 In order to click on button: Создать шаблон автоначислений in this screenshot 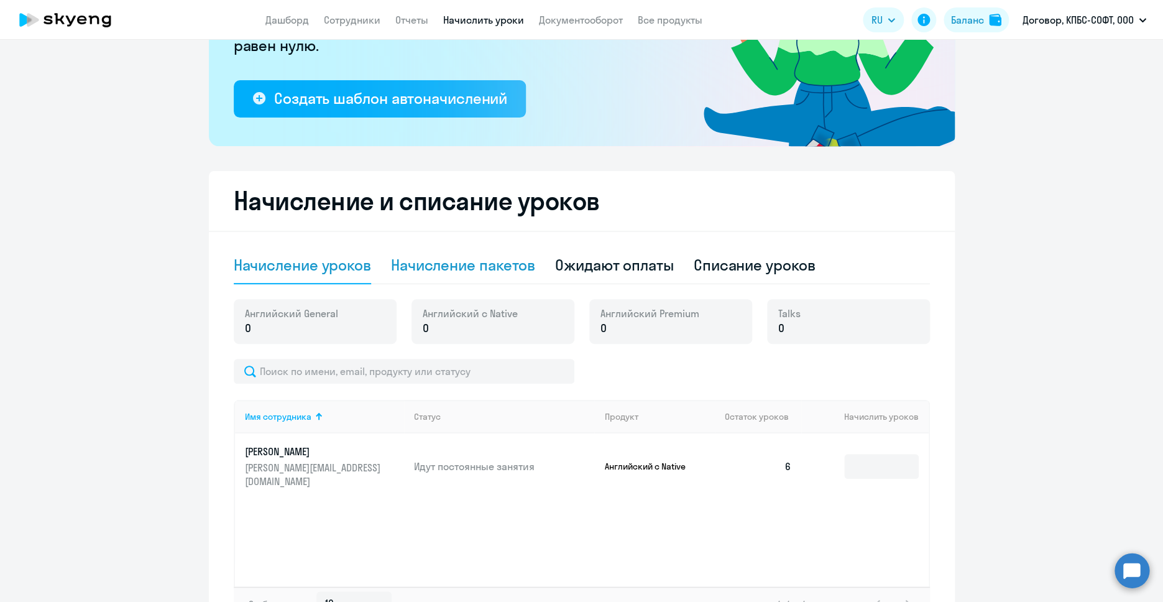, I will do `click(380, 99)`.